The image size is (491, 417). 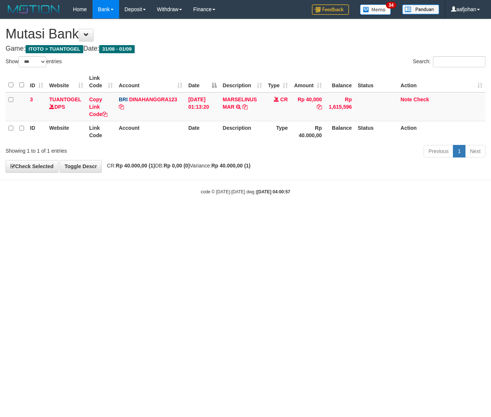 What do you see at coordinates (421, 9) in the screenshot?
I see `img: panduan.png` at bounding box center [421, 9].